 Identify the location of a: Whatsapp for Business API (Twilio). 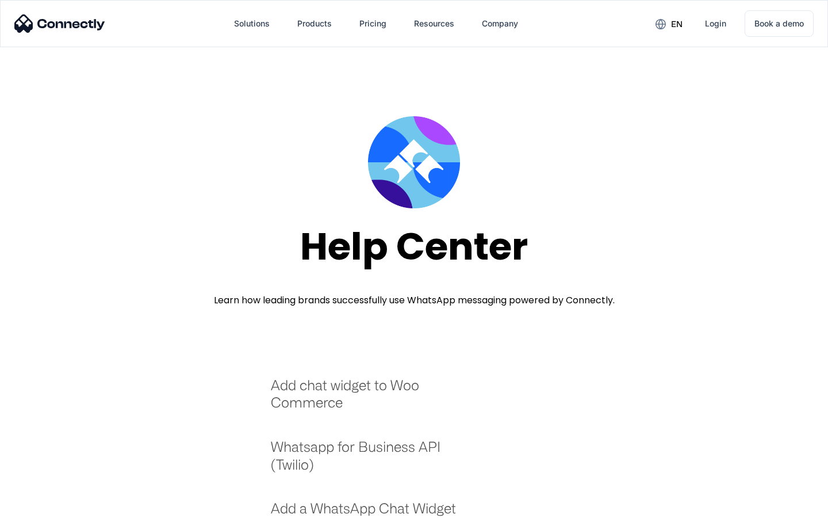
(371, 461).